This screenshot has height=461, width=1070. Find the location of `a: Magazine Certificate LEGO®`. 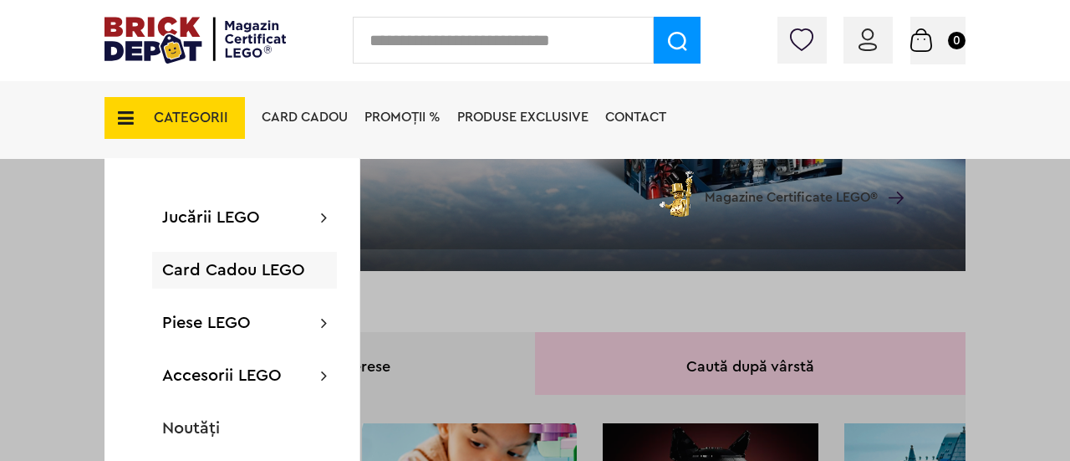

a: Magazine Certificate LEGO® is located at coordinates (891, 176).